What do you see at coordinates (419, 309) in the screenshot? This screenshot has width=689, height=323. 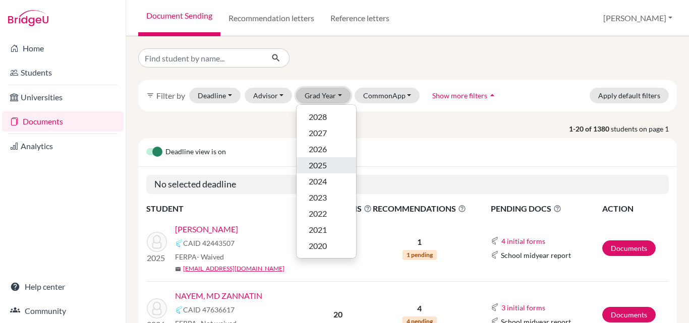 I see `p: 4` at bounding box center [419, 309].